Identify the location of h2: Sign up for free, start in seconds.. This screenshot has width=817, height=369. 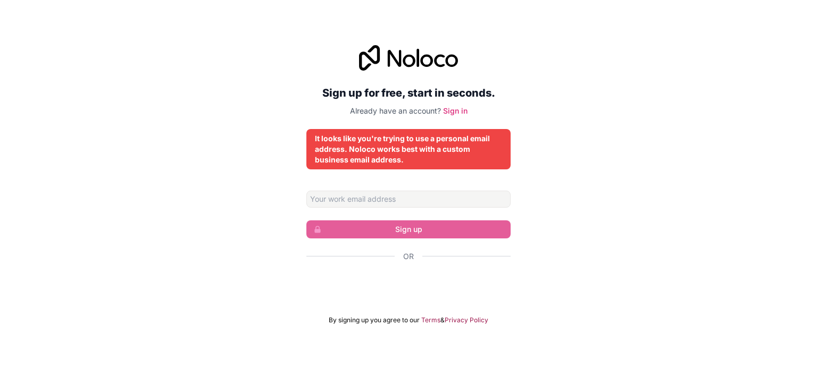
(408, 93).